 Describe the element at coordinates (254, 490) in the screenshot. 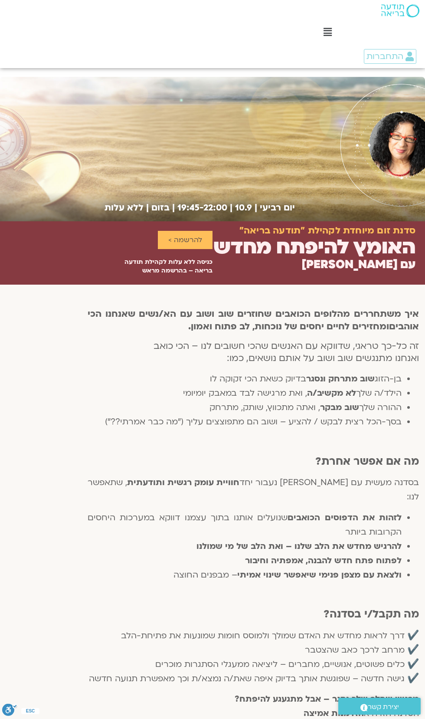

I see `span: , שתאפשר לנו:` at that location.